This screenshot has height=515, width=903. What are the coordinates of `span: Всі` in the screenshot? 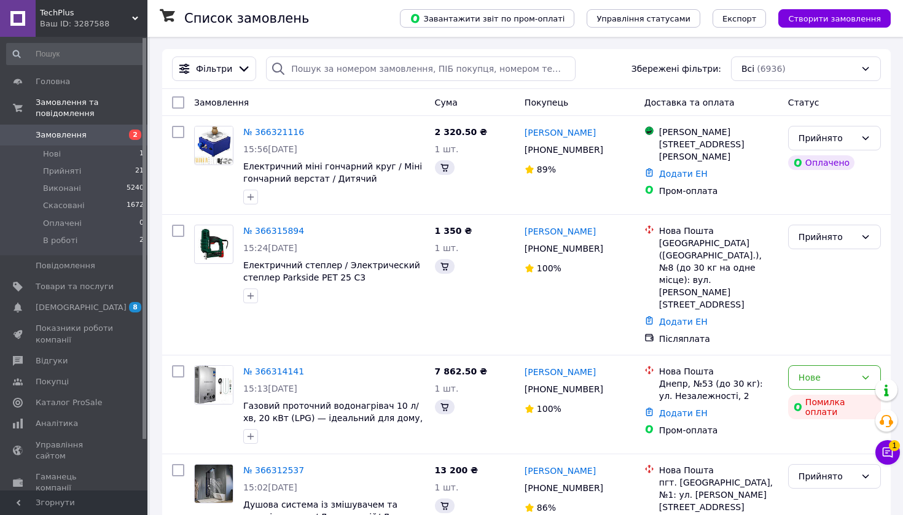 It's located at (748, 69).